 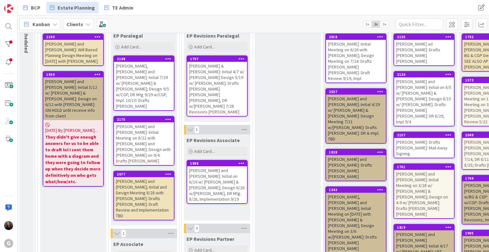 What do you see at coordinates (128, 244) in the screenshot?
I see `span: EP Associate` at bounding box center [128, 244].